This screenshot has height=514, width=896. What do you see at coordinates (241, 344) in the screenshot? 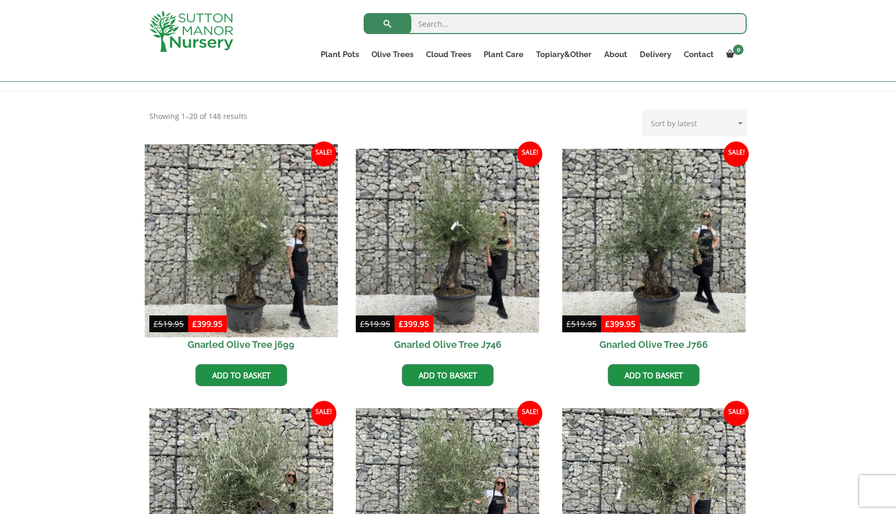
I see `h2: Gnarled Olive Tree j699` at bounding box center [241, 344].